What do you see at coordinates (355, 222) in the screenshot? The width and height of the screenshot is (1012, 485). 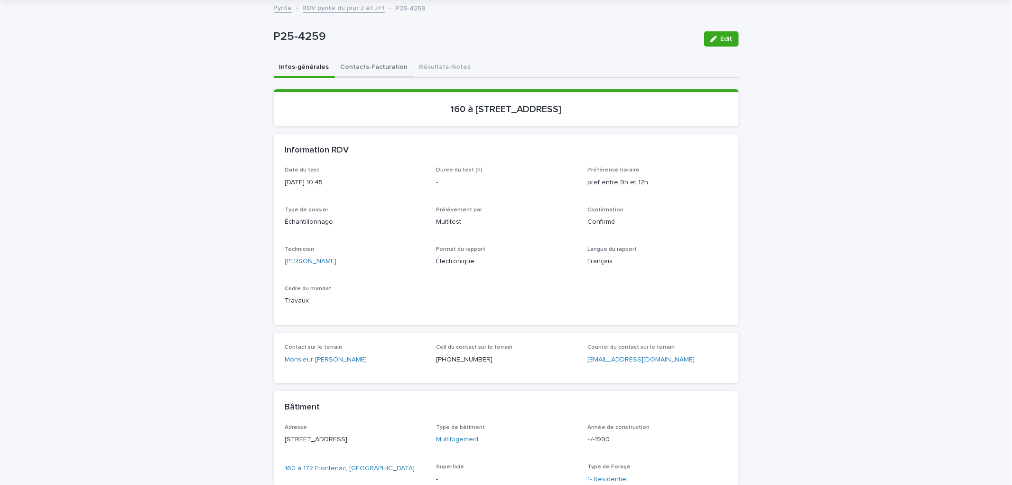 I see `p: Échantillonnage` at bounding box center [355, 222].